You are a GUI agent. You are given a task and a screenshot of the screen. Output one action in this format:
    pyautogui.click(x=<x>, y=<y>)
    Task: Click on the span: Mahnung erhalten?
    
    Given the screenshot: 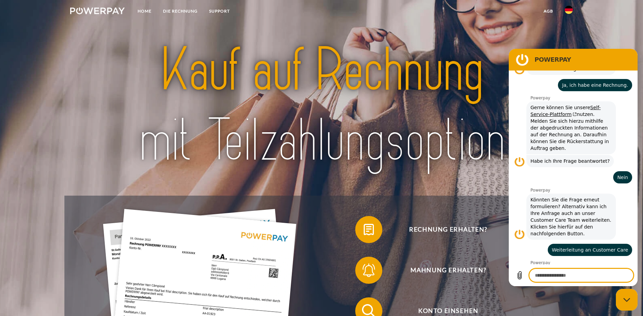 What is the action you would take?
    pyautogui.click(x=448, y=270)
    